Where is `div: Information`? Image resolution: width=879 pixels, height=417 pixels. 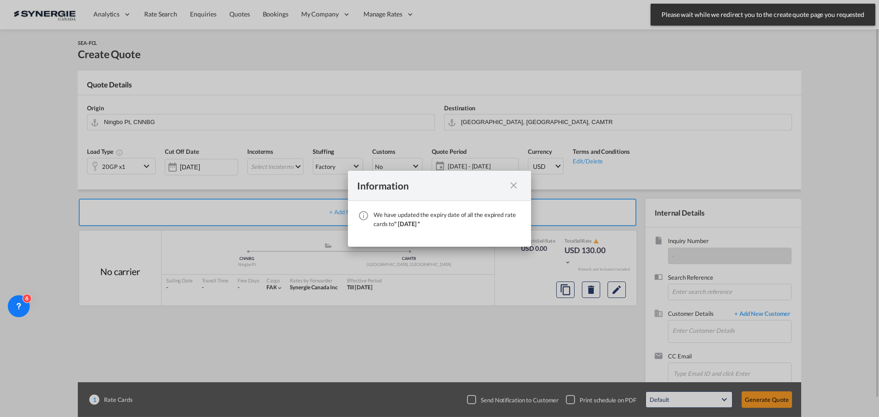 div: Information is located at coordinates (431, 185).